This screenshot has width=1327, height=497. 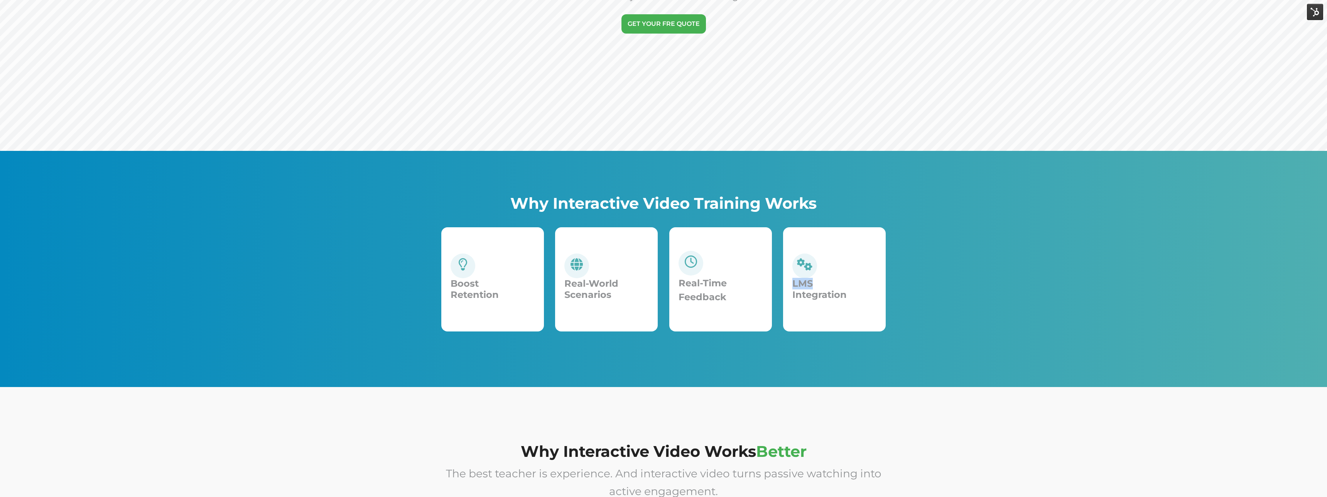 I want to click on a: GET YOUR FRE QUOTE, so click(x=664, y=24).